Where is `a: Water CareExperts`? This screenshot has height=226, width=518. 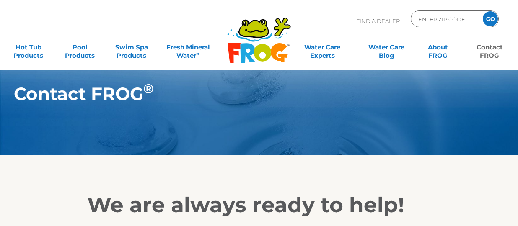 a: Water CareExperts is located at coordinates (322, 47).